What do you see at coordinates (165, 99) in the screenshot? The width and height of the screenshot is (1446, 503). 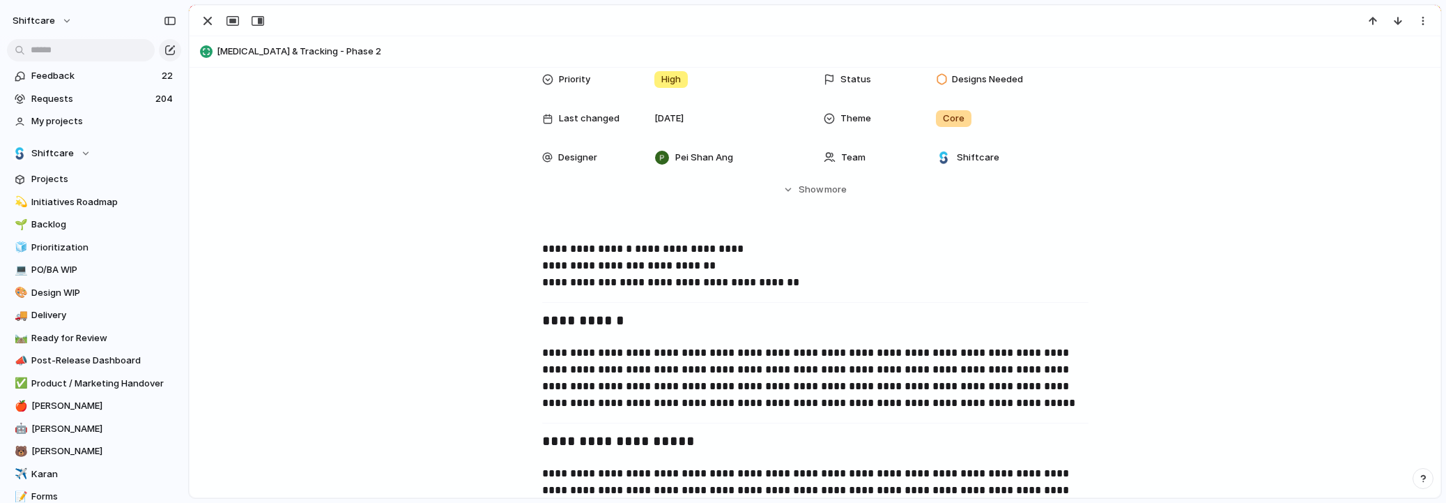 I see `span: 204` at bounding box center [165, 99].